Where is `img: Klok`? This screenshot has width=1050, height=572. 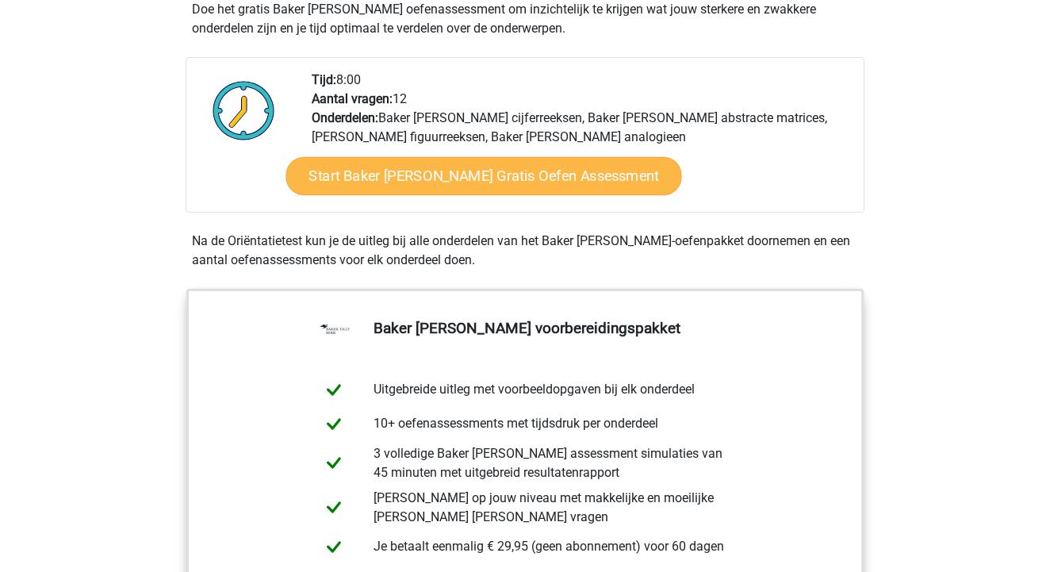
img: Klok is located at coordinates (243, 110).